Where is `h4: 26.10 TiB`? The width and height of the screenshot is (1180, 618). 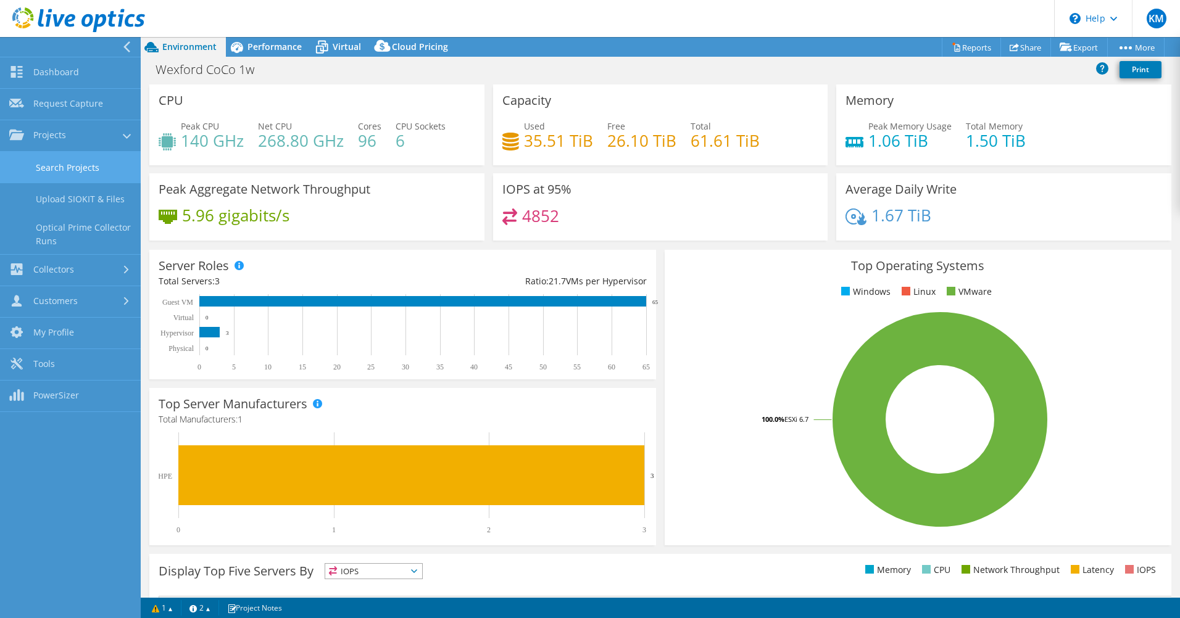
h4: 26.10 TiB is located at coordinates (642, 141).